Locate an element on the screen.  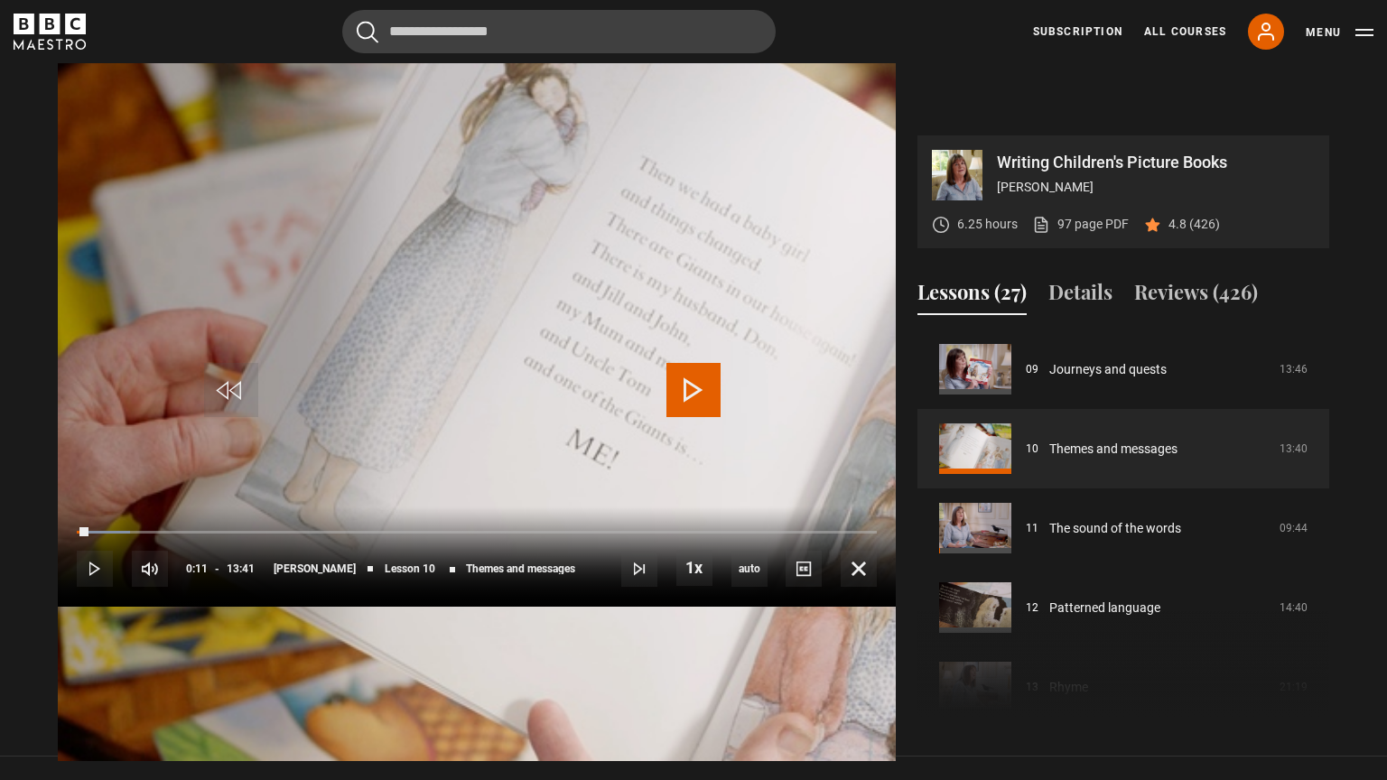
p: Writing Children's Picture Books is located at coordinates (1156, 163).